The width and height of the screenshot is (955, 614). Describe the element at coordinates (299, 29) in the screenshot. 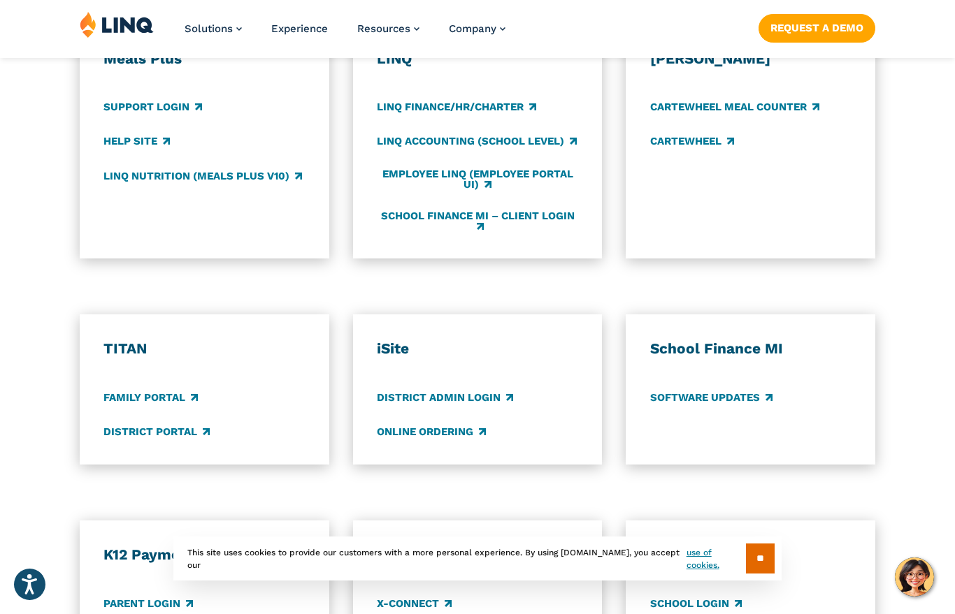

I see `span: Experience` at that location.